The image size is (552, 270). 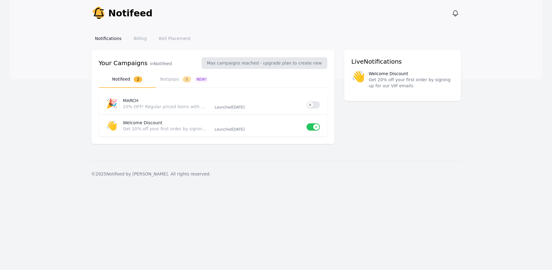 I want to click on p: MARCH, so click(x=166, y=101).